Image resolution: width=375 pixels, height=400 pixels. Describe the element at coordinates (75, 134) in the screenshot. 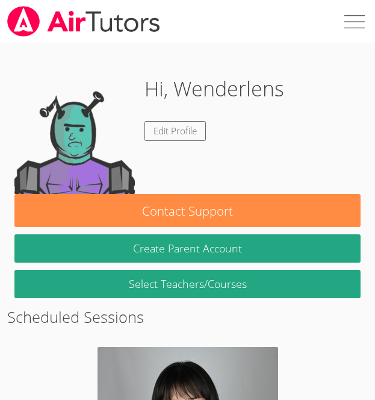

I see `img: default.png` at that location.